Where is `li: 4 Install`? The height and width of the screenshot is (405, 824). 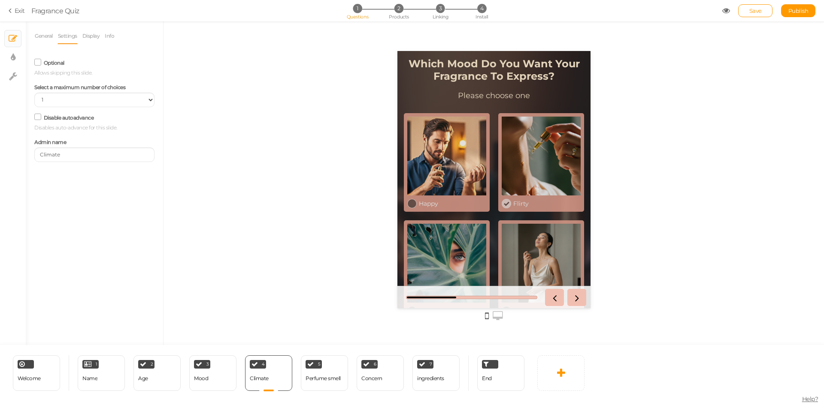
li: 4 Install is located at coordinates (481, 8).